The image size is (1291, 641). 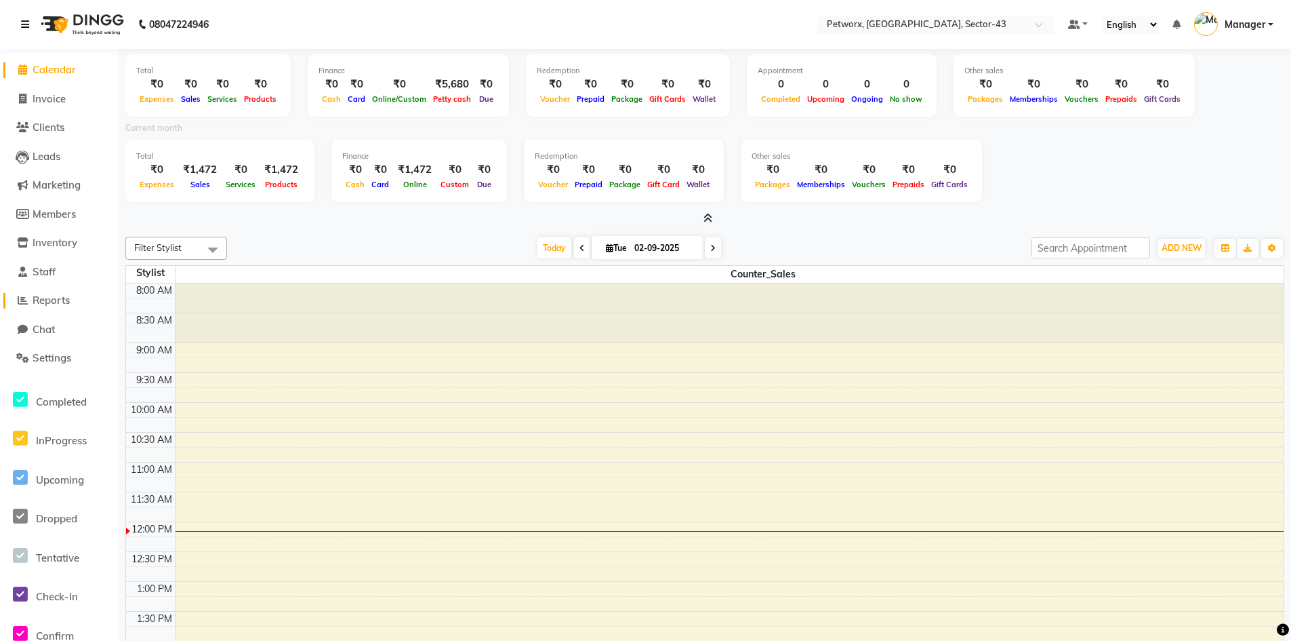 I want to click on span: Voucher, so click(x=555, y=99).